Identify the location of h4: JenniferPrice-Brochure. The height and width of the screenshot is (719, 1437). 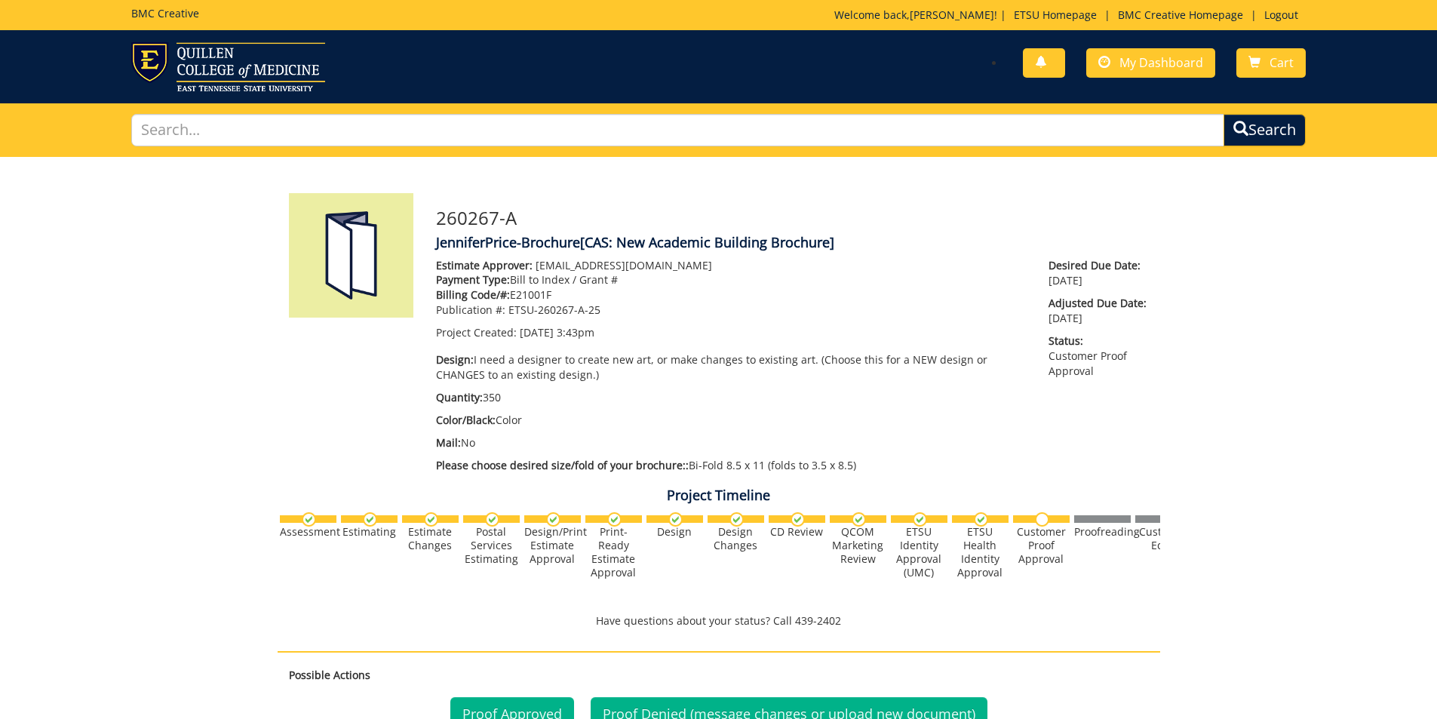
(792, 243).